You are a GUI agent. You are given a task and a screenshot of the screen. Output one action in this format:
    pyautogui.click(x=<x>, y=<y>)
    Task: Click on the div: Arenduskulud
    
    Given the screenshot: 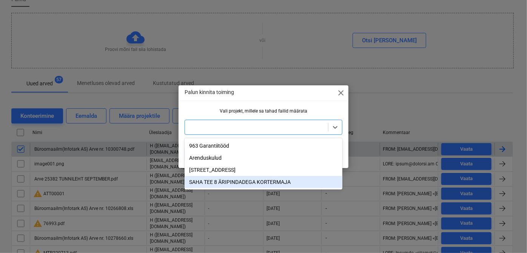 What is the action you would take?
    pyautogui.click(x=263, y=158)
    